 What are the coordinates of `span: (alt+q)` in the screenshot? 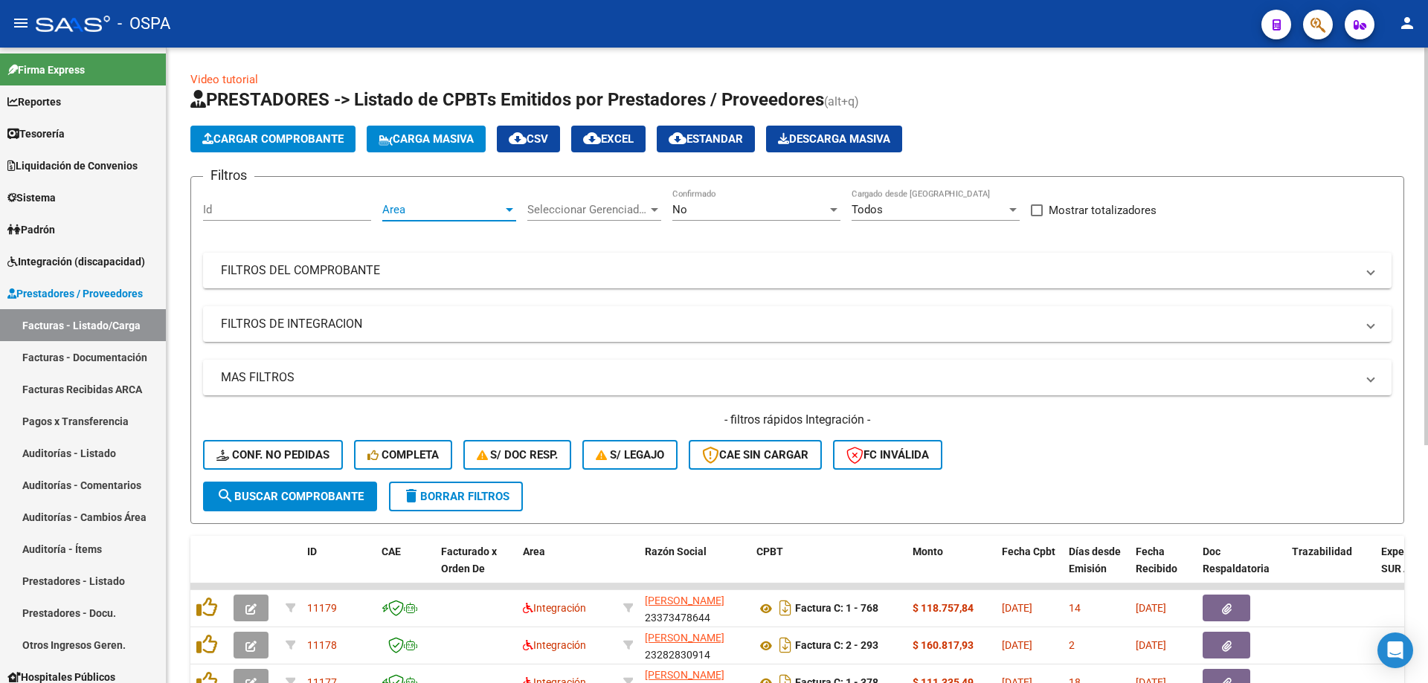 It's located at (841, 101).